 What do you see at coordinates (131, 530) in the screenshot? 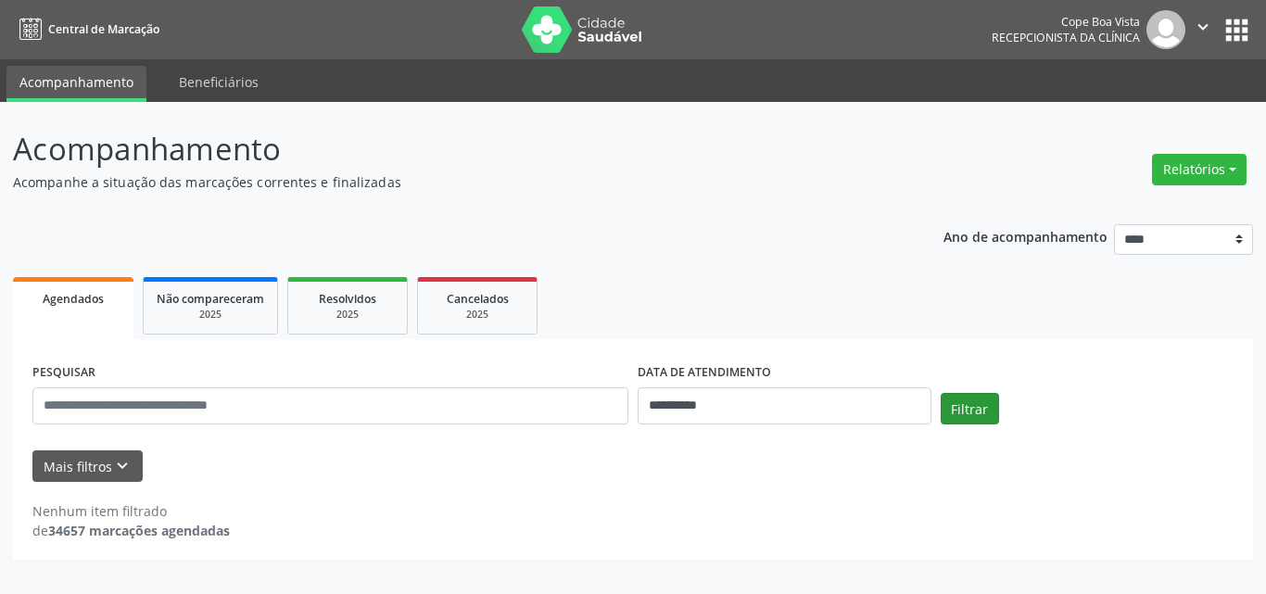
I see `div: de` at bounding box center [131, 530].